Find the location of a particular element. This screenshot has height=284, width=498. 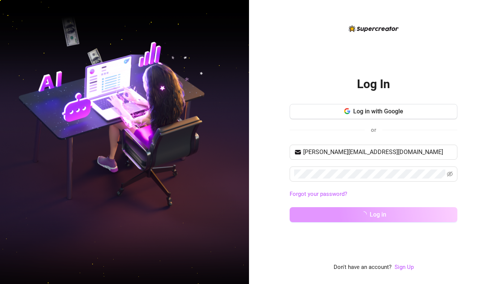

a: Sign Up is located at coordinates (404, 267).